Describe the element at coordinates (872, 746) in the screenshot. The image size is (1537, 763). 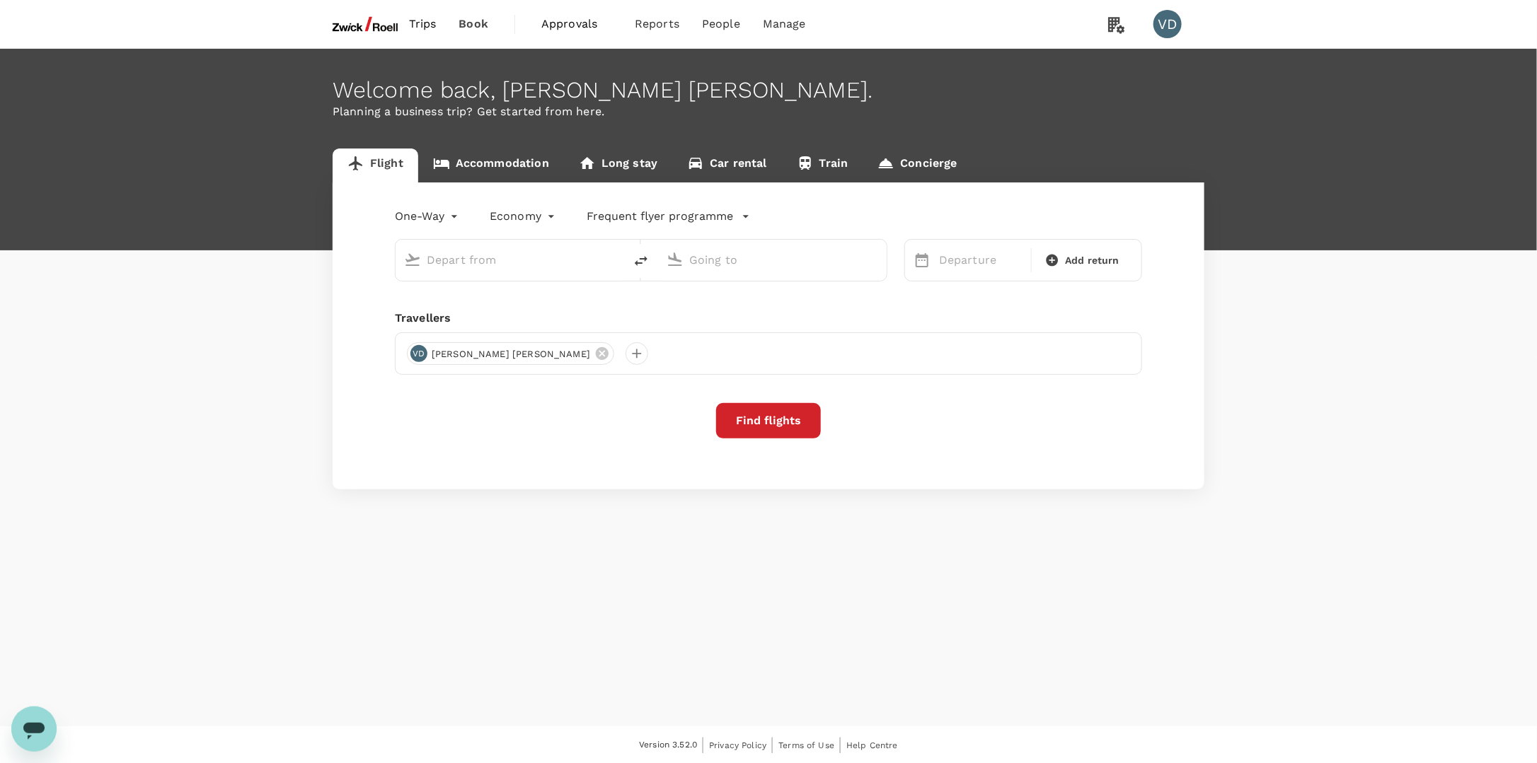
I see `span: Help Centre` at that location.